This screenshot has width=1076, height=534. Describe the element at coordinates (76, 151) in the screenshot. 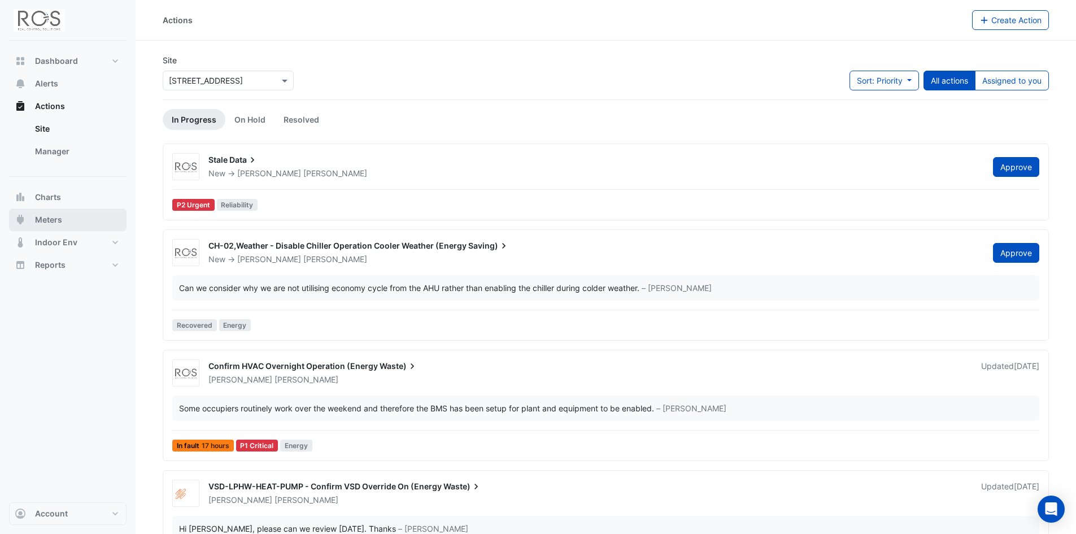

I see `a: Manager` at that location.